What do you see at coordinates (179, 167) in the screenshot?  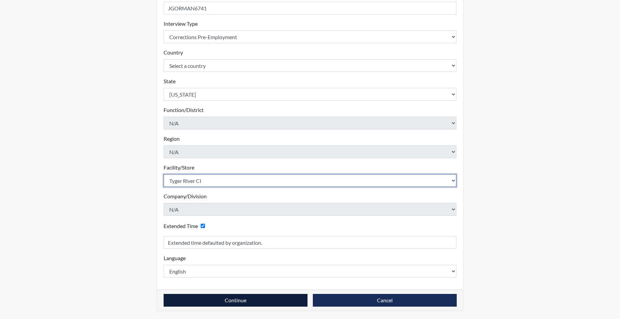 I see `label: Facility/Store` at bounding box center [179, 167].